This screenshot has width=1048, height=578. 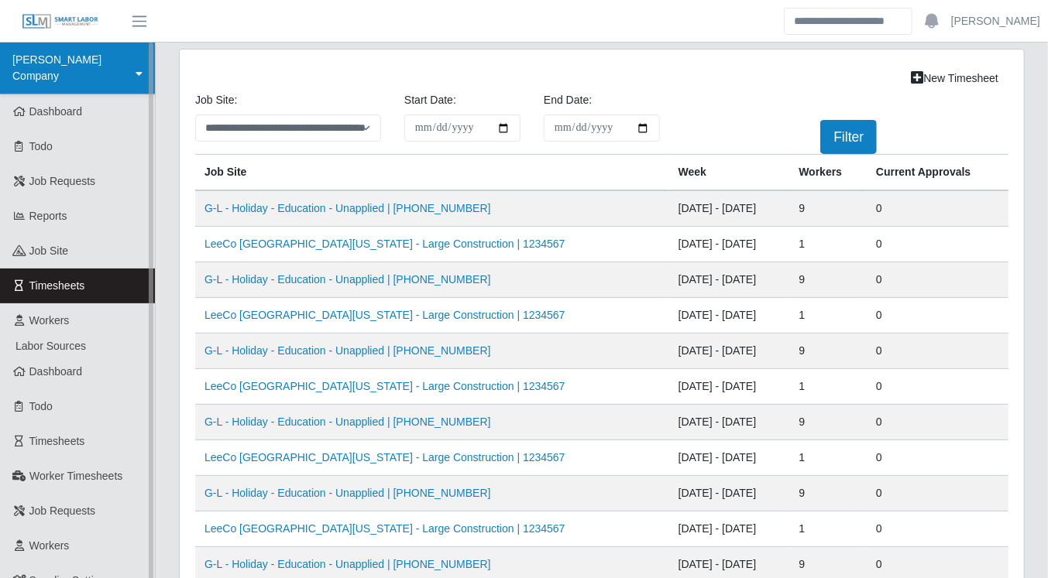 What do you see at coordinates (848, 21) in the screenshot?
I see `input: Search` at bounding box center [848, 21].